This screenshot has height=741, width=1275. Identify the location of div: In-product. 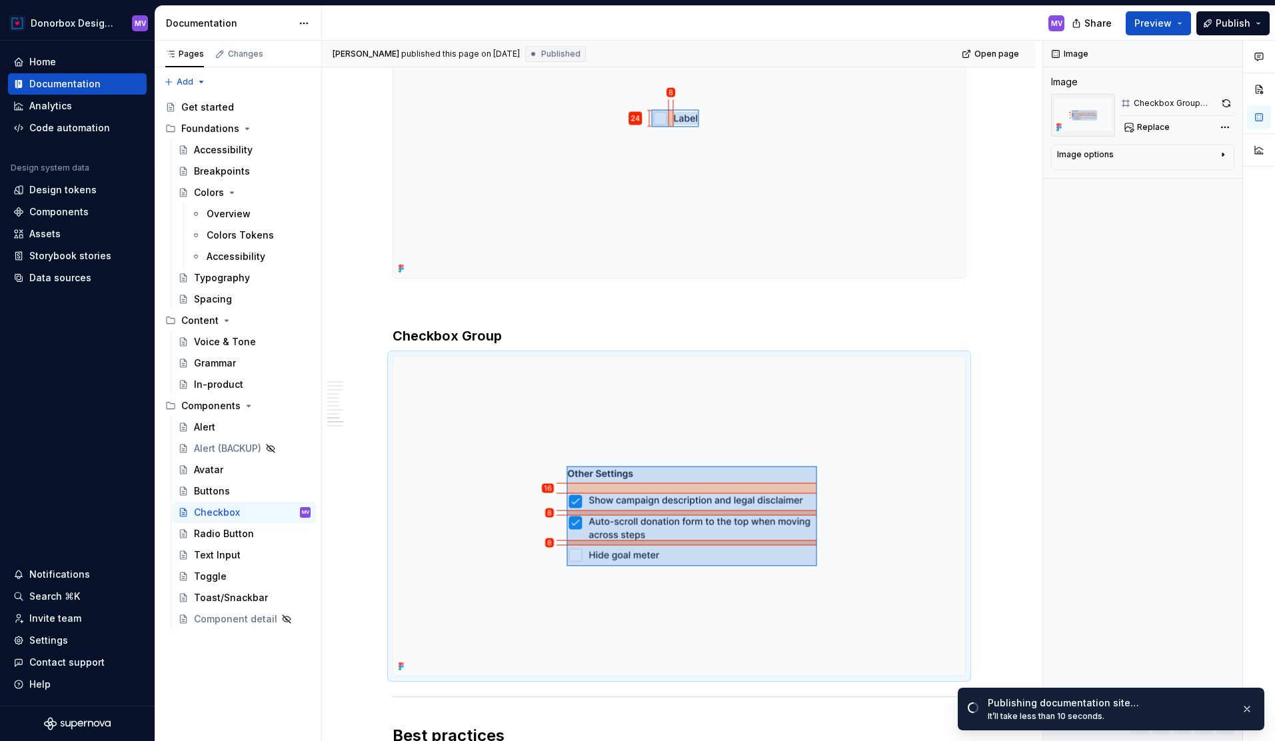
(219, 385).